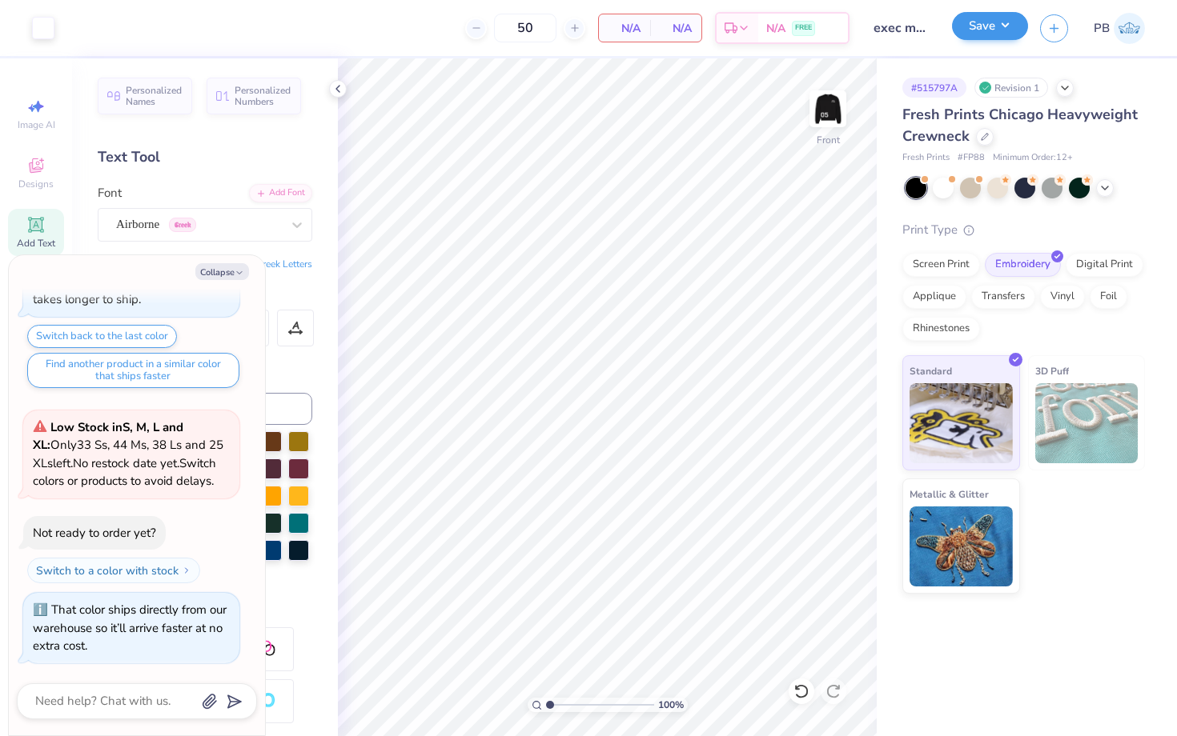 This screenshot has width=1177, height=736. What do you see at coordinates (1022, 265) in the screenshot?
I see `div: Embroidery` at bounding box center [1022, 265].